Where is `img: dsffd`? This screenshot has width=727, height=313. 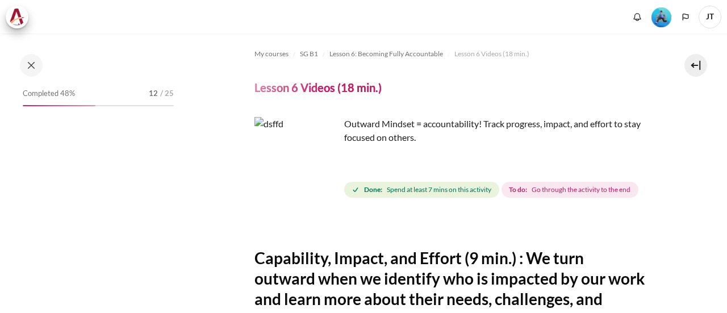
img: dsffd is located at coordinates (297, 160).